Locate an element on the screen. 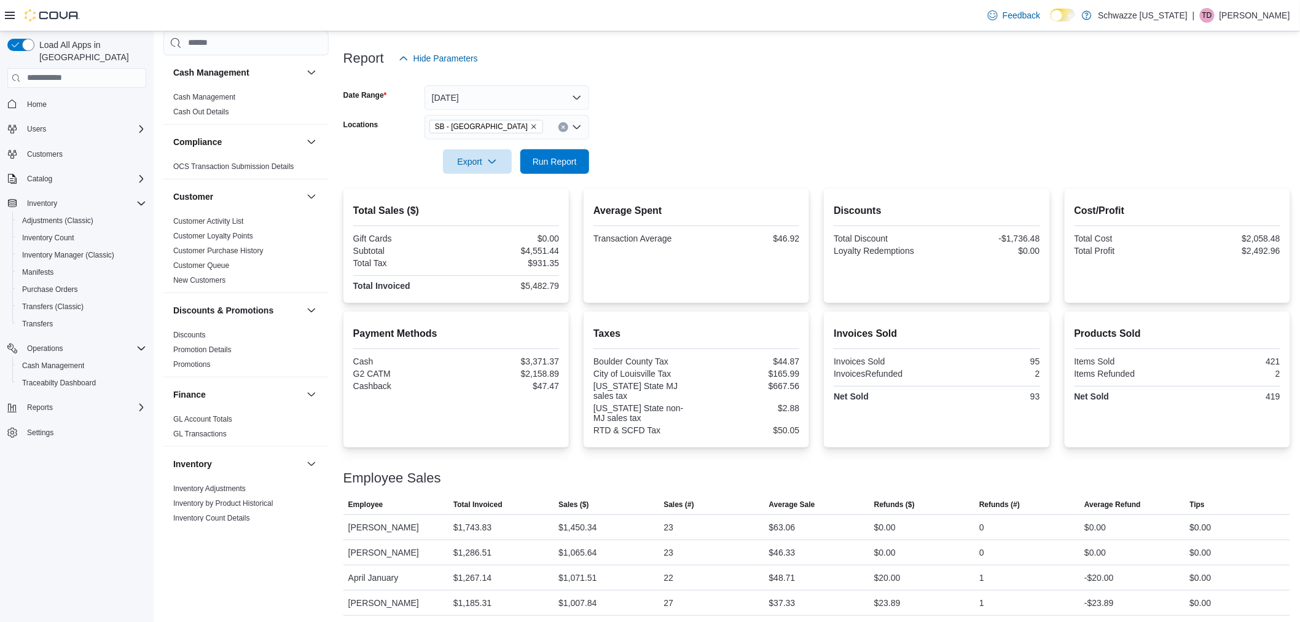  div: Boulder County Tax is located at coordinates (644, 361).